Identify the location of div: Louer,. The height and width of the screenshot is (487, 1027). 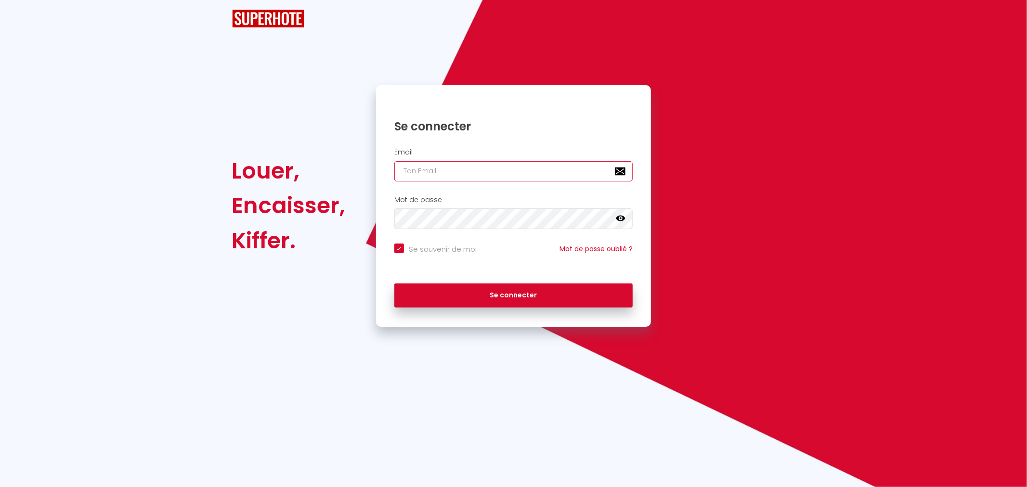
(289, 171).